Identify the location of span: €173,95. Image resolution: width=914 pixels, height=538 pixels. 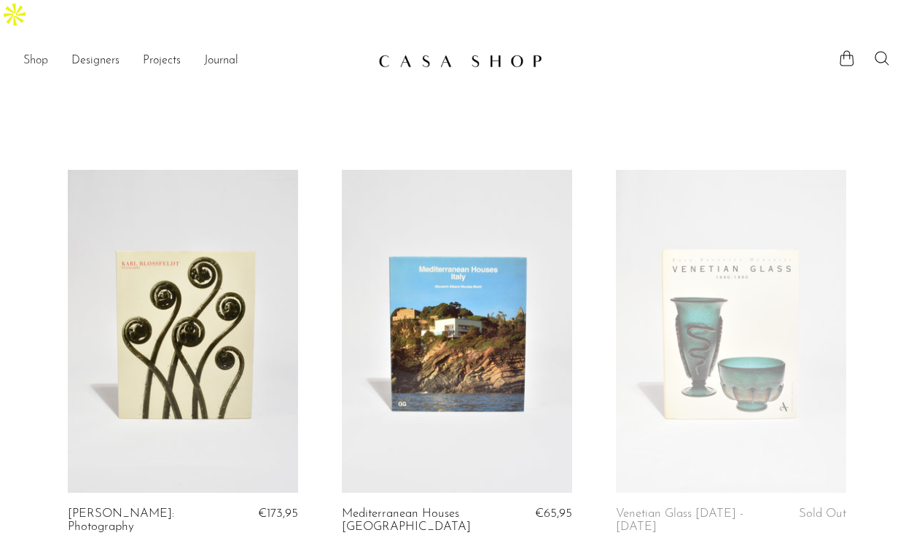
(278, 513).